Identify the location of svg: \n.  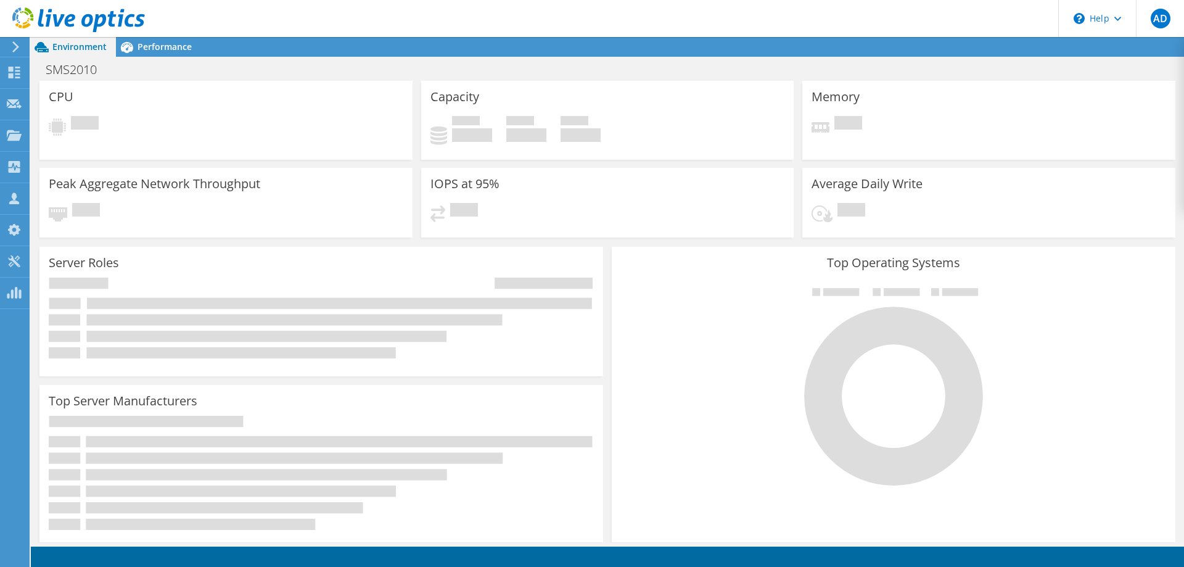
(1079, 19).